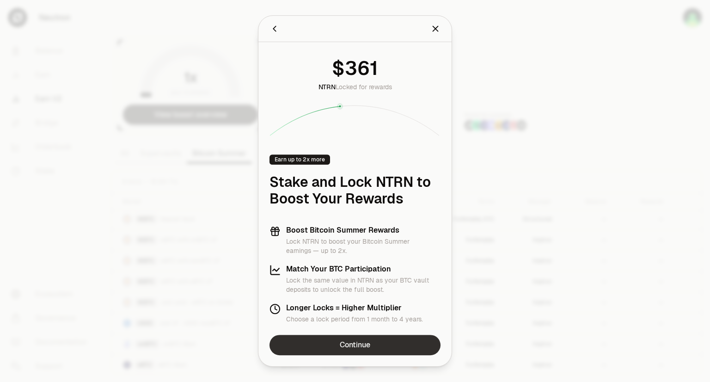 The image size is (710, 382). I want to click on a: Continue, so click(355, 345).